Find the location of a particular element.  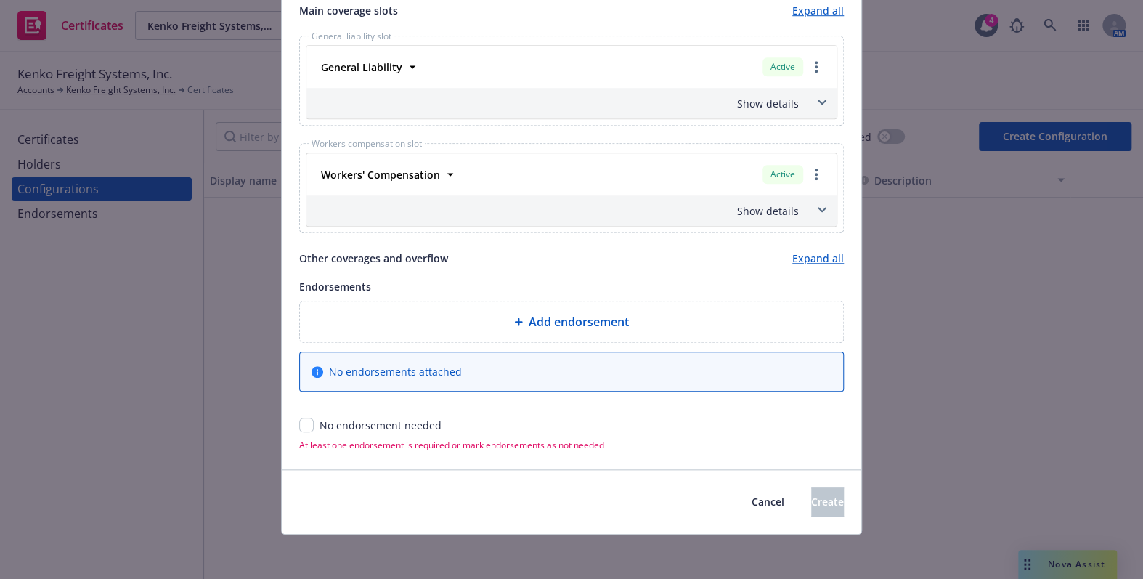

span: Main coverage slots is located at coordinates (349, 10).